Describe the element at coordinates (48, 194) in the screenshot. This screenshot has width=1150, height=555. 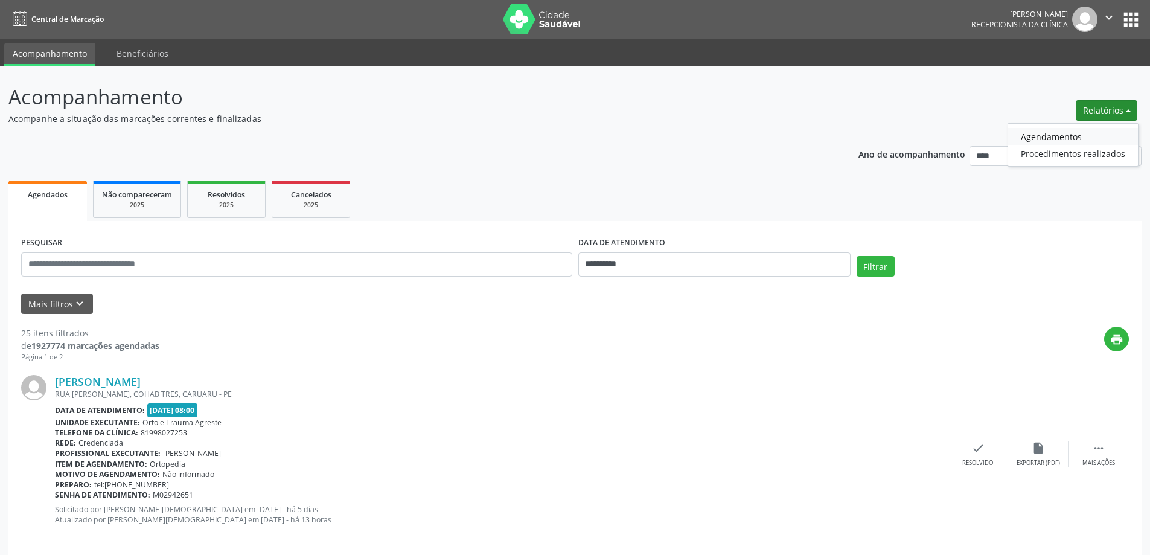
I see `span: Agendados` at that location.